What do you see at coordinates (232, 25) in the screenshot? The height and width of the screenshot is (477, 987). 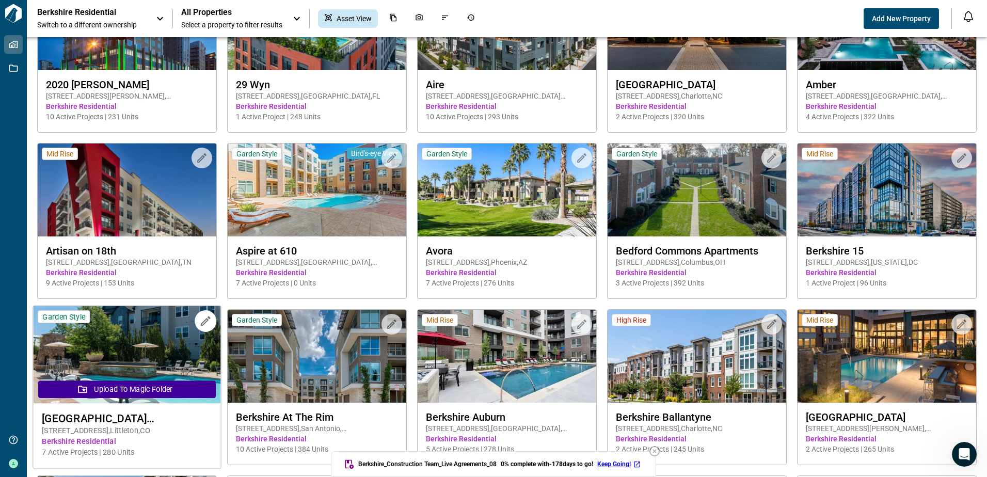 I see `span: Select a property to filter results` at bounding box center [232, 25].